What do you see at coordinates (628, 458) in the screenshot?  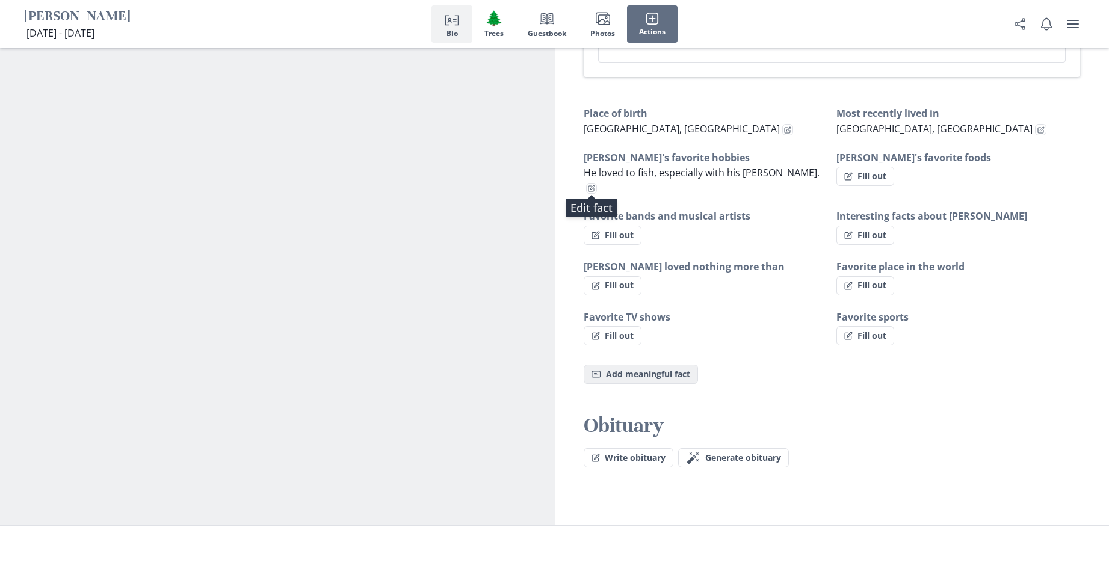 I see `button: Write obituary` at bounding box center [628, 458].